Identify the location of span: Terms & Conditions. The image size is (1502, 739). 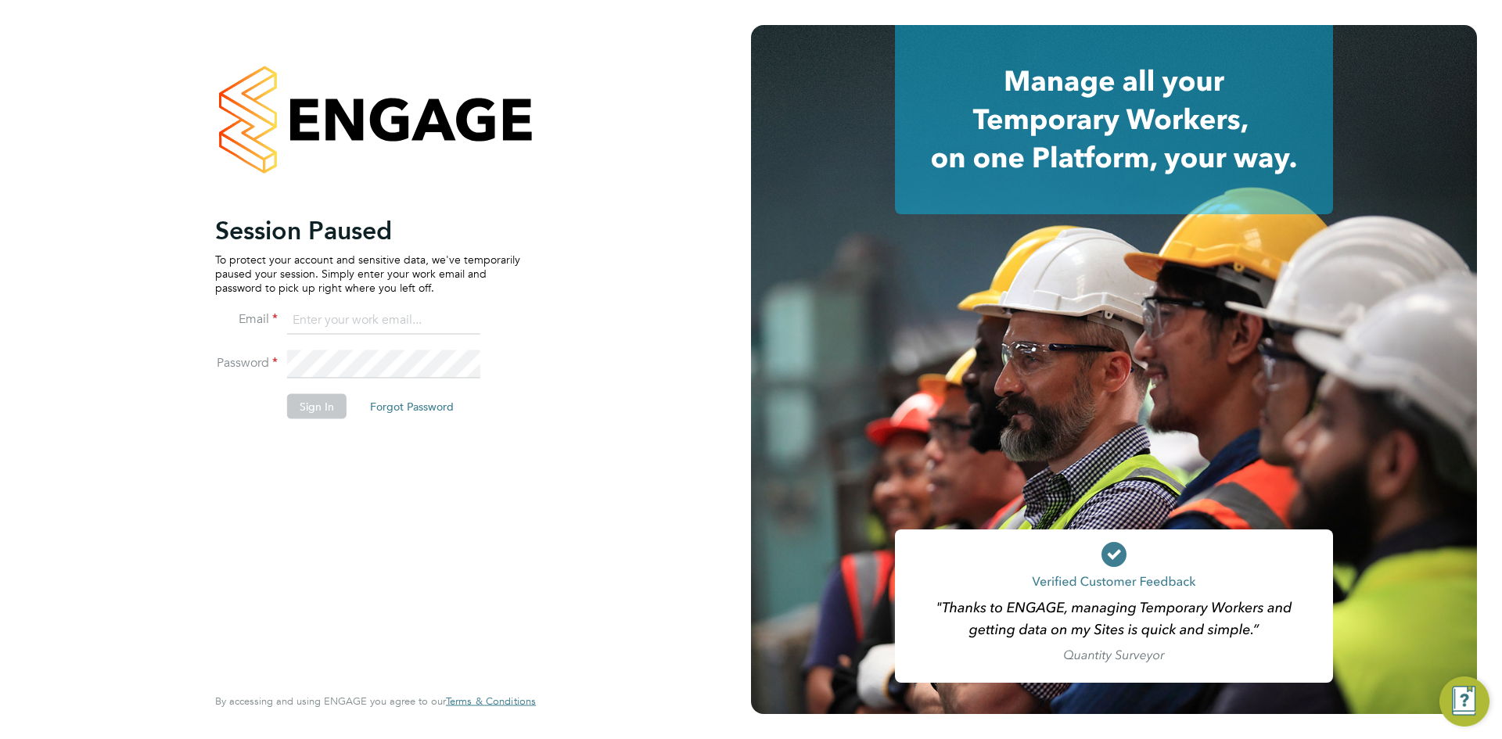
(491, 701).